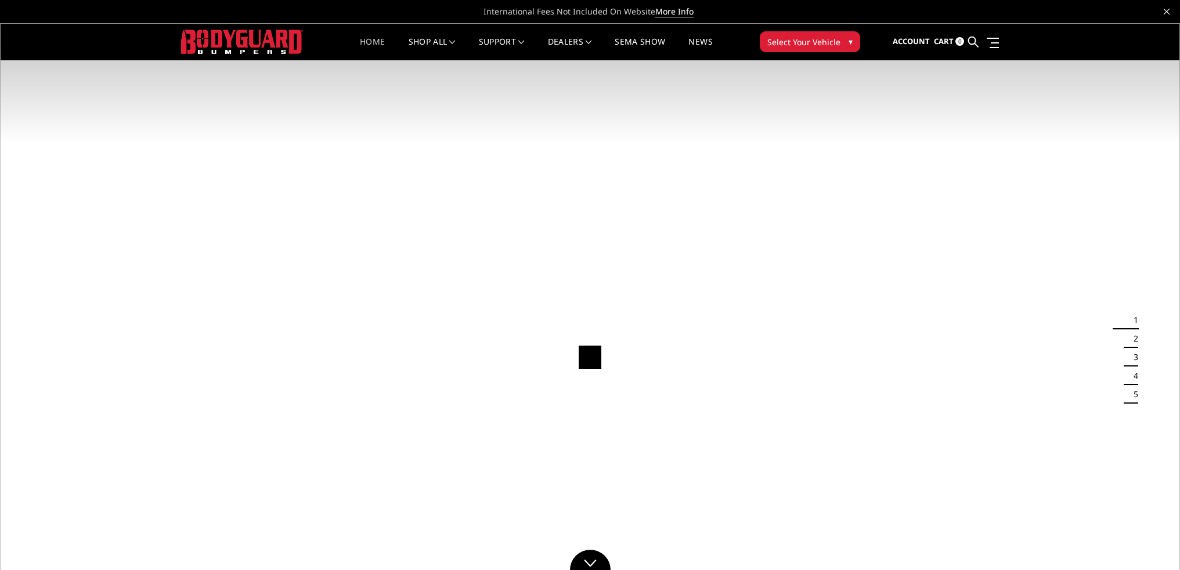 The width and height of the screenshot is (1180, 570). Describe the element at coordinates (911, 41) in the screenshot. I see `span: Account` at that location.